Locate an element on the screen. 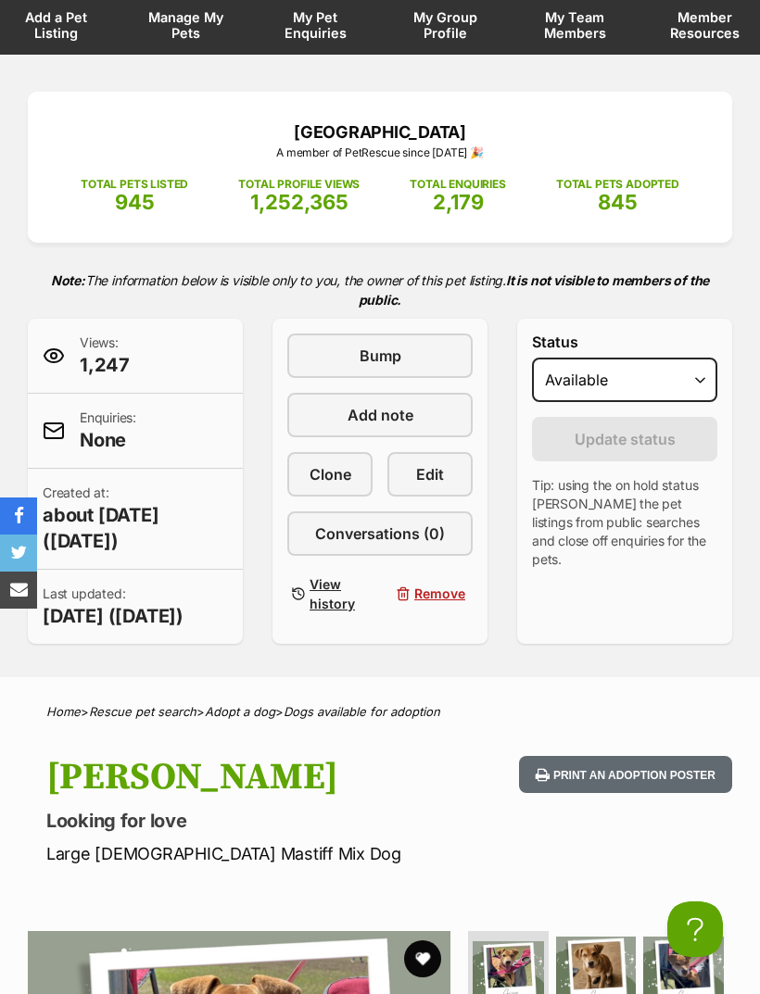  a: Home is located at coordinates (63, 711).